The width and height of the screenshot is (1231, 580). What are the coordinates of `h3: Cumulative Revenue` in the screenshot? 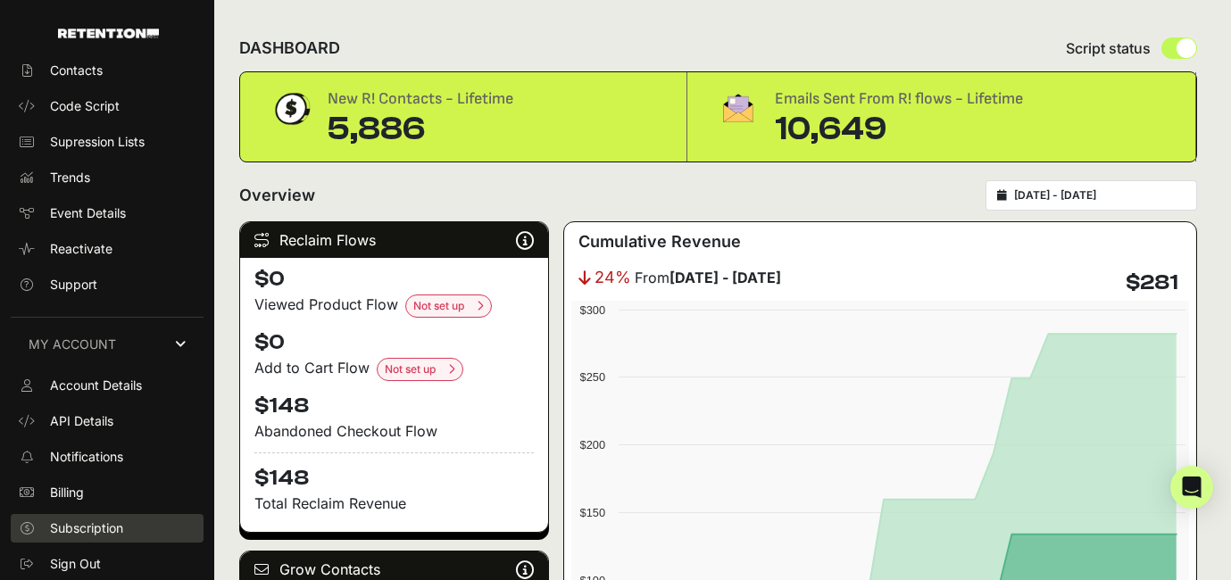 It's located at (659, 242).